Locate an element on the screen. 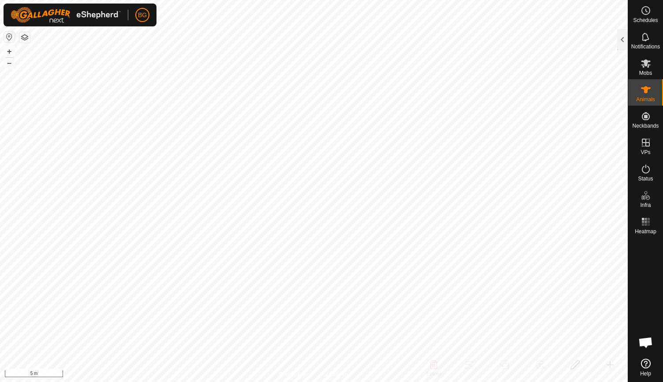  span: Infra is located at coordinates (645, 205).